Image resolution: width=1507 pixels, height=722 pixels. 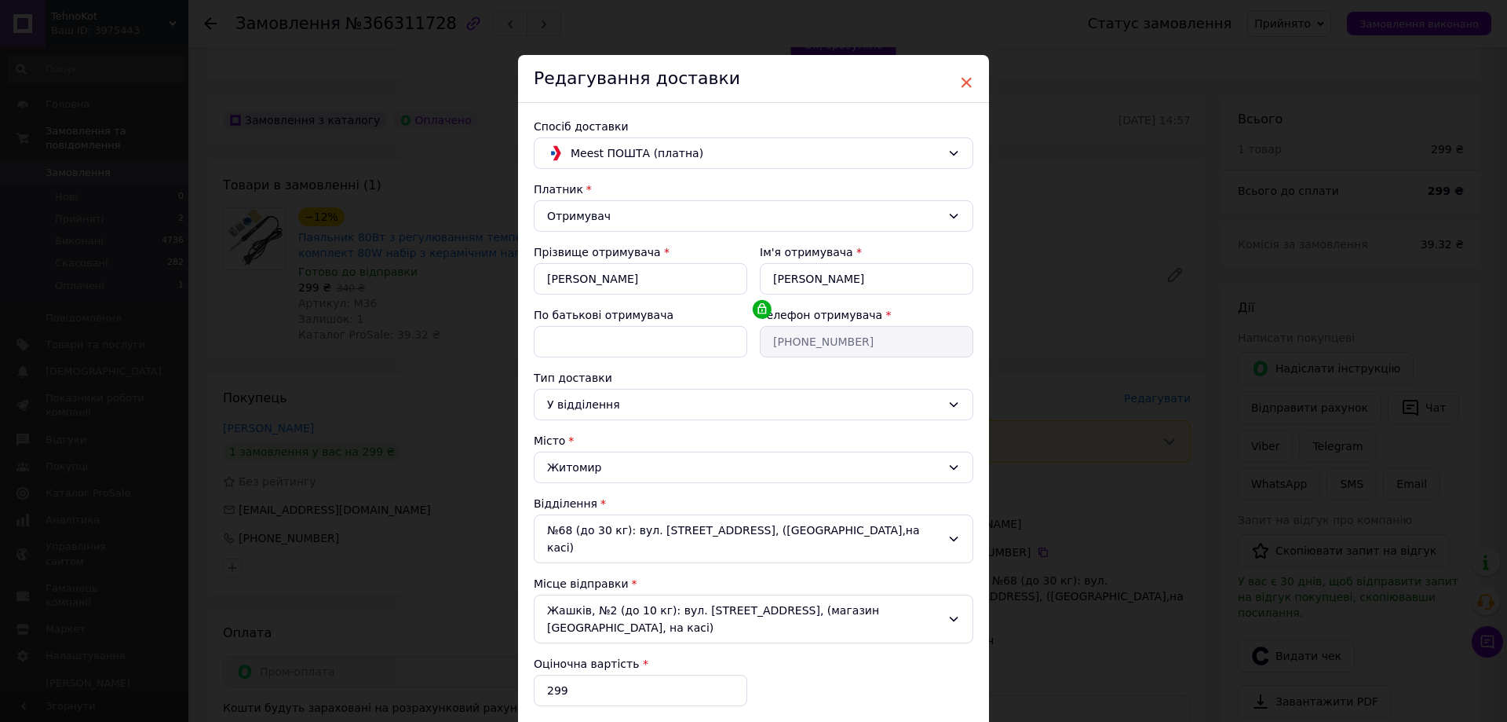 What do you see at coordinates (754, 126) in the screenshot?
I see `div: Спосіб доставки` at bounding box center [754, 126].